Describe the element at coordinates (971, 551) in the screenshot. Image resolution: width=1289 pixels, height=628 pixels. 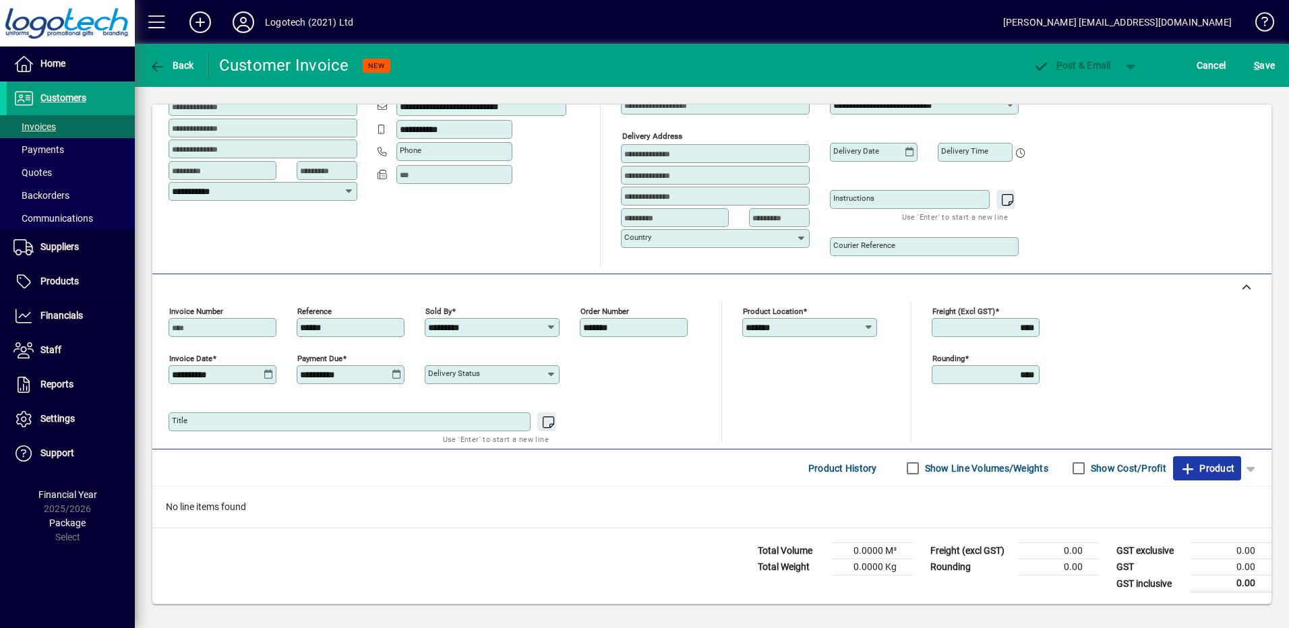
I see `td: Freight (excl GST)` at that location.